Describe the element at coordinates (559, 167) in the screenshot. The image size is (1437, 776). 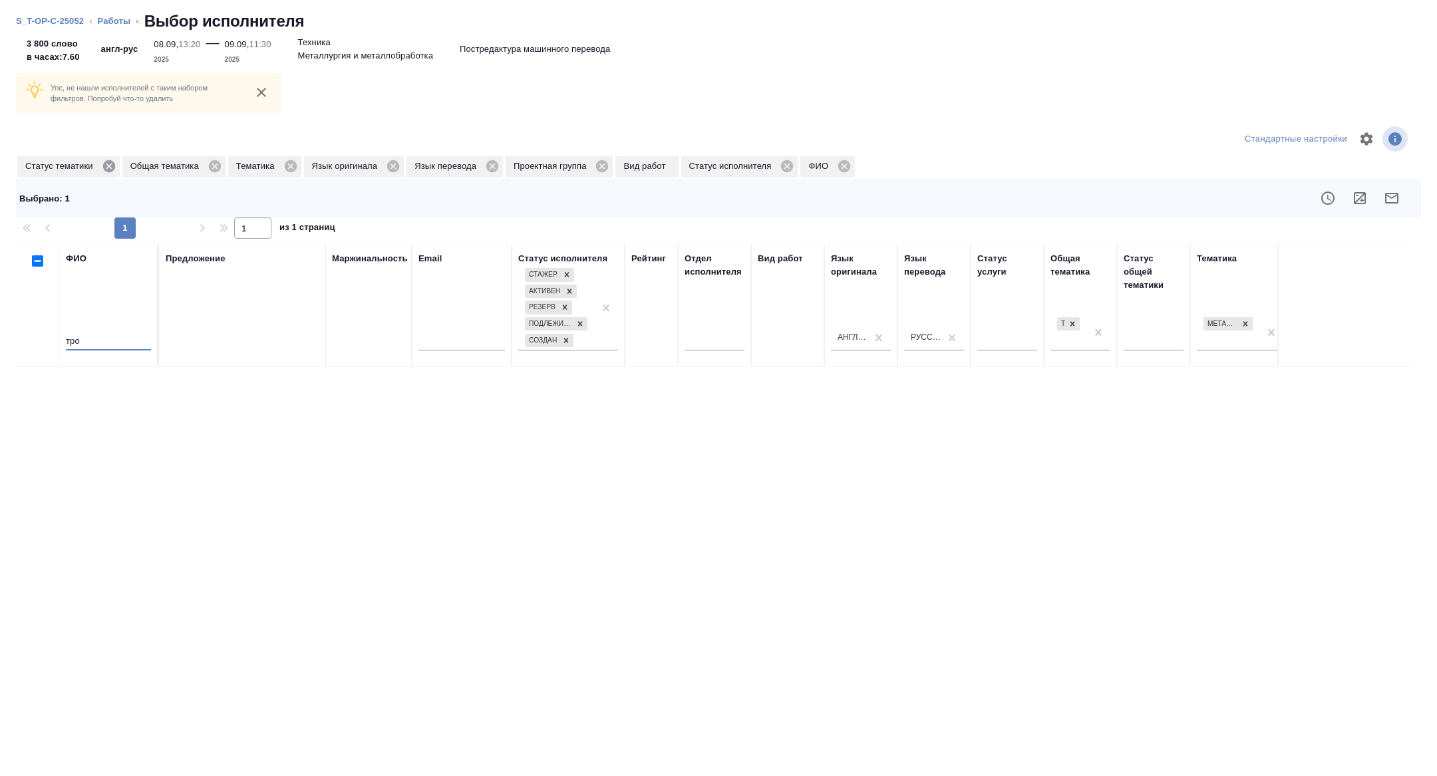
I see `div: Проектная группа` at that location.